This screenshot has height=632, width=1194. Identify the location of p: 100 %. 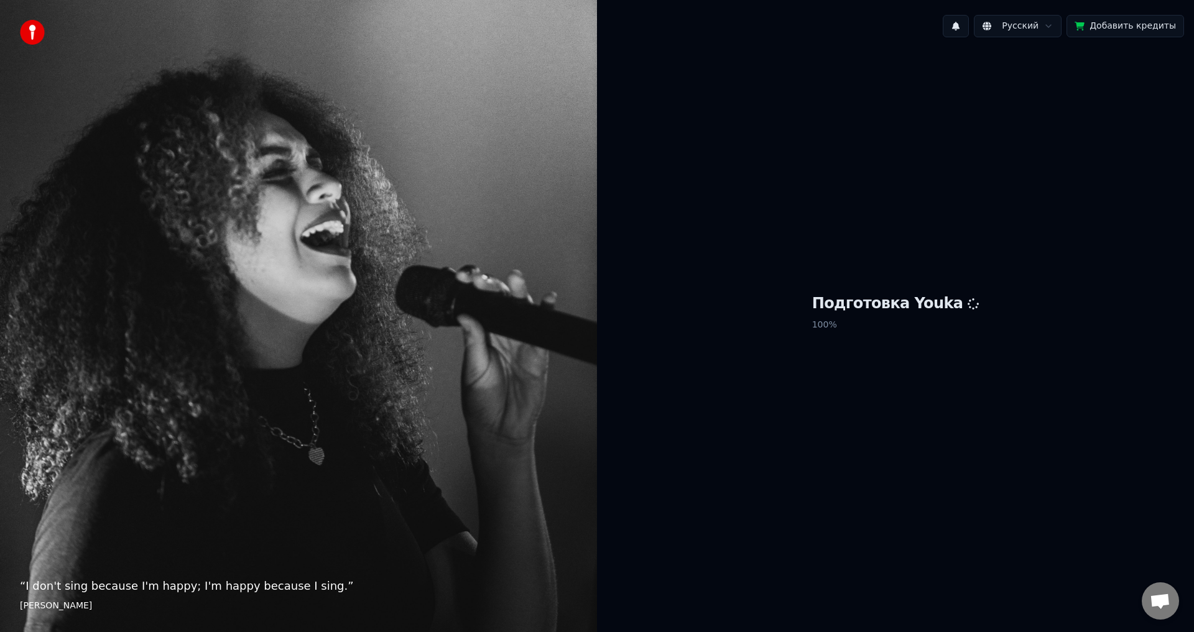
(895, 325).